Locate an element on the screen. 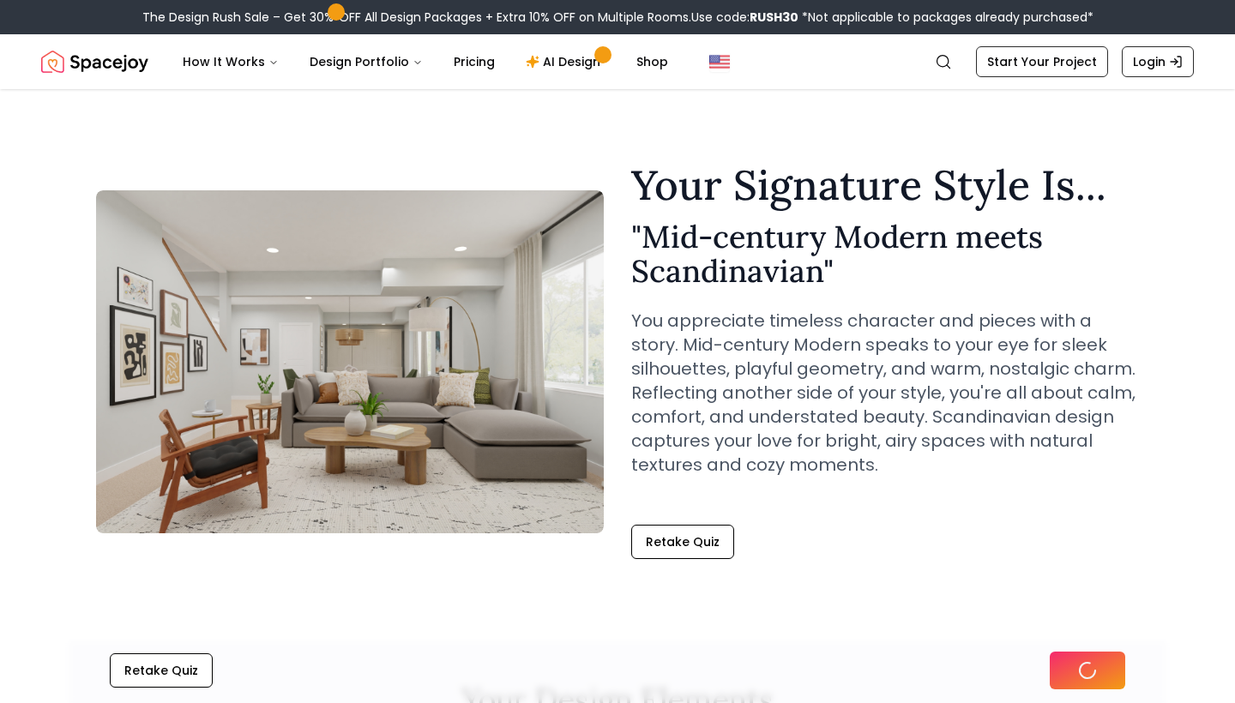  a: AI Design is located at coordinates (565, 62).